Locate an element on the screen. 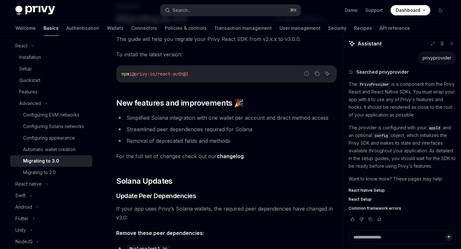 Image resolution: width=461 pixels, height=249 pixels. span: React Setup is located at coordinates (360, 200).